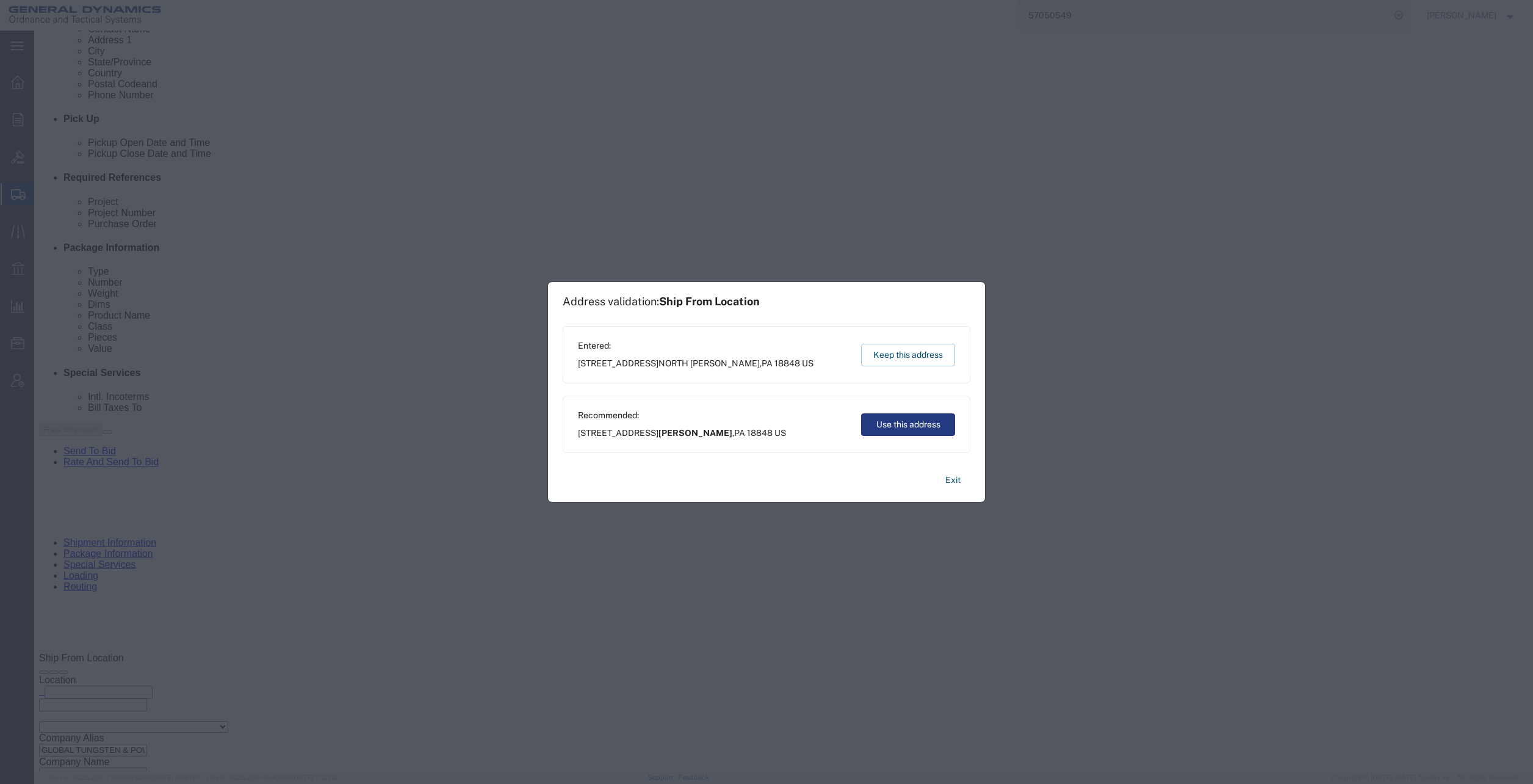  I want to click on button: Keep this address, so click(908, 354).